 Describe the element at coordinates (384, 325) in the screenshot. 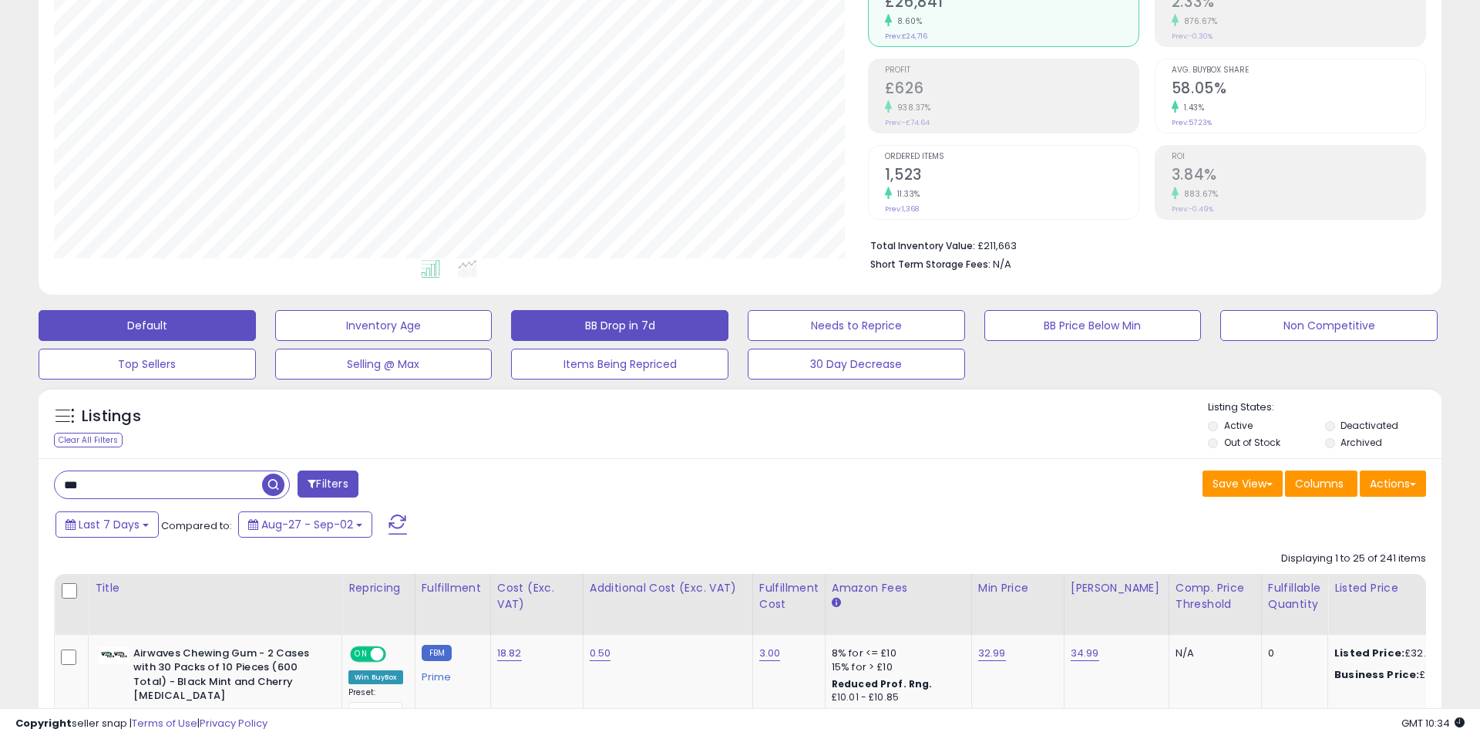

I see `button: Inventory Age` at that location.